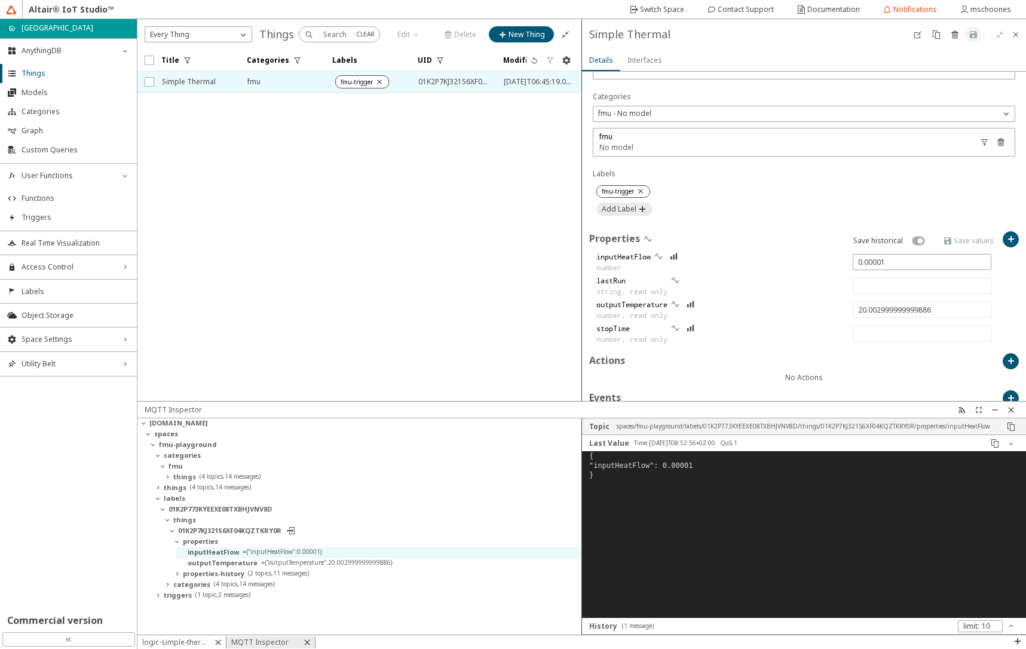 This screenshot has height=649, width=1026. Describe the element at coordinates (75, 292) in the screenshot. I see `span: Labels` at that location.